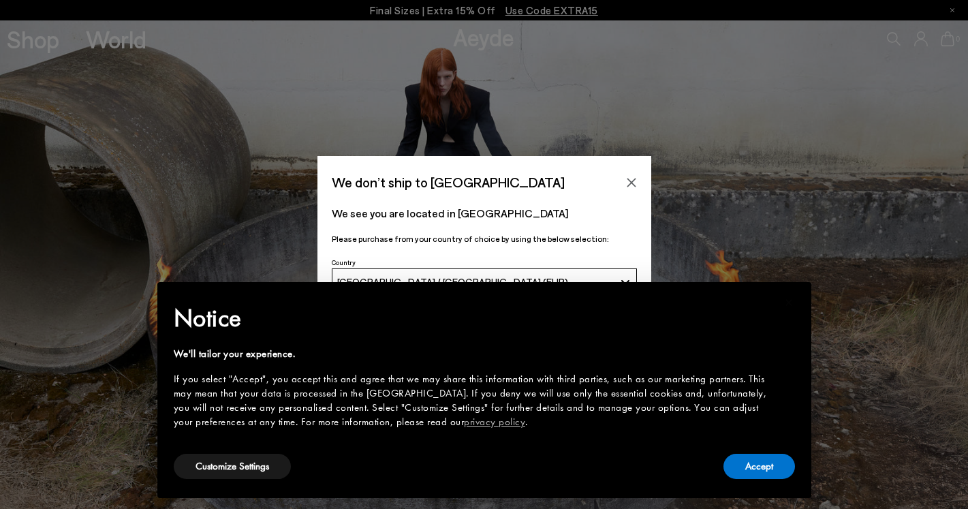 The width and height of the screenshot is (968, 509). I want to click on div: We'll tailor your experience., so click(474, 354).